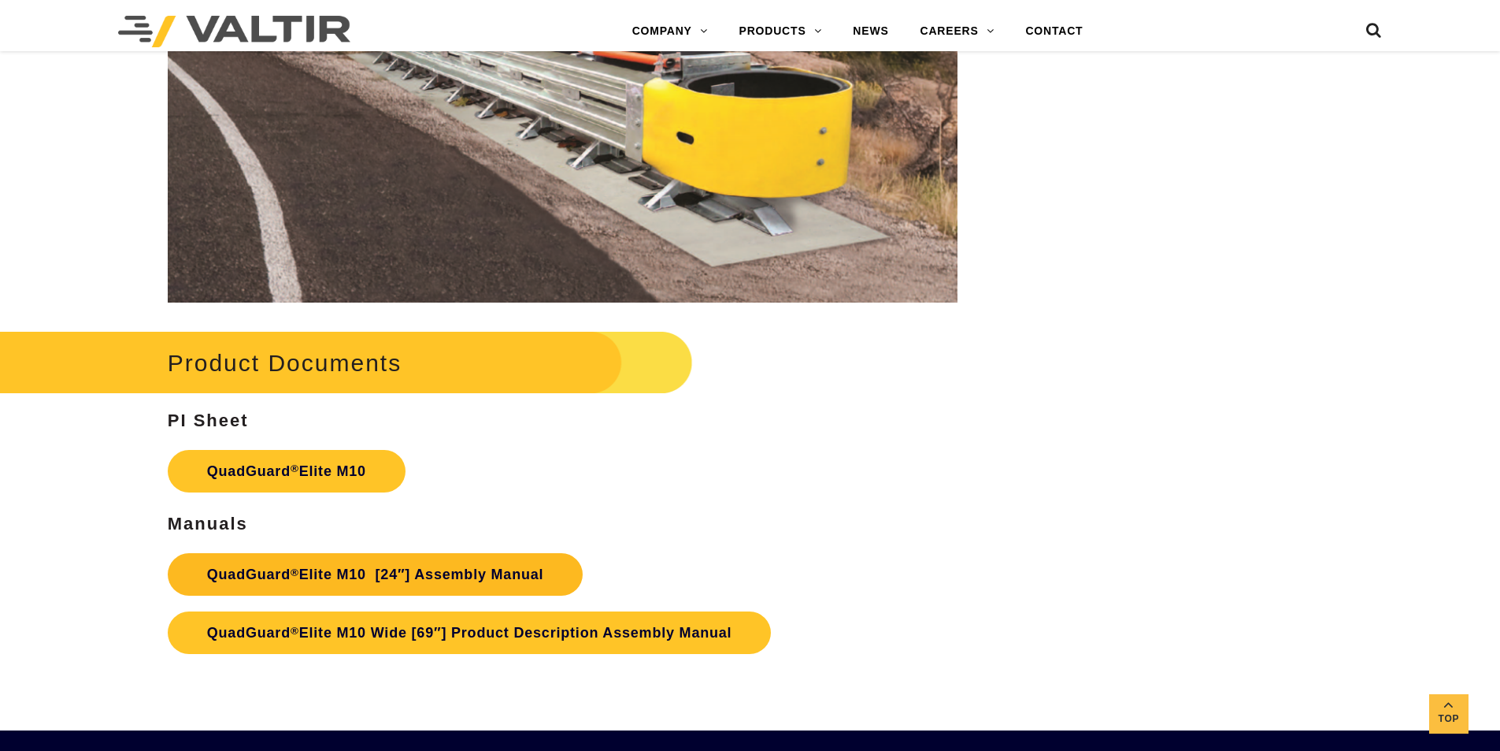 The width and height of the screenshot is (1500, 751). Describe the element at coordinates (208, 420) in the screenshot. I see `strong: PI Sheet` at that location.